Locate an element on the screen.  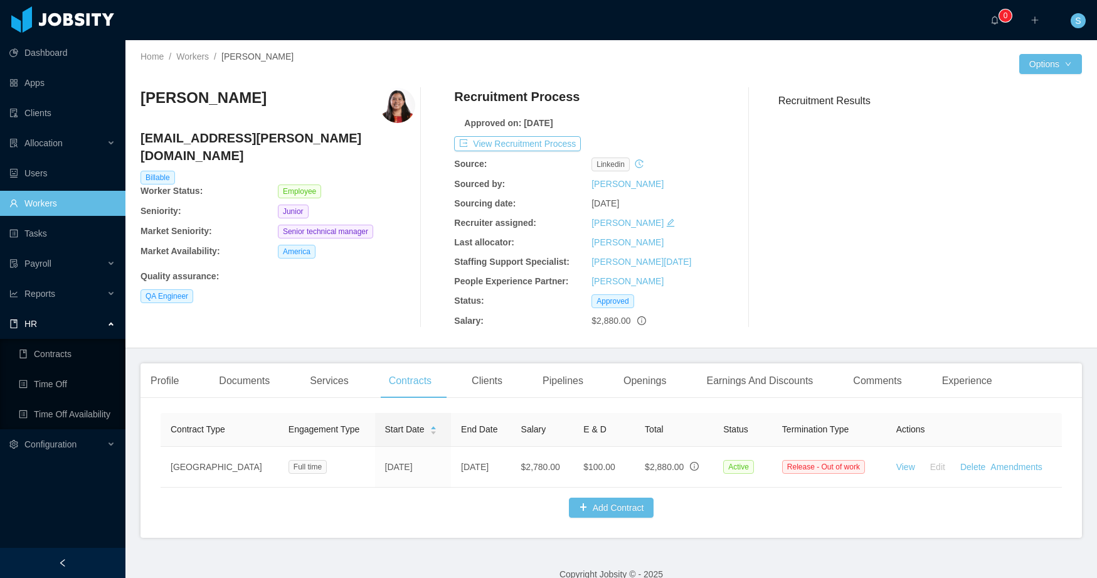
span: Salary is located at coordinates (534, 429).